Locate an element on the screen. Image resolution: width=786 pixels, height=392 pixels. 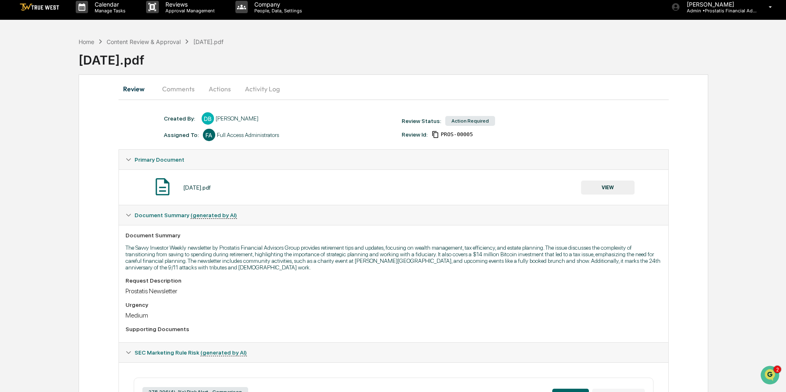
span: Document Summary is located at coordinates (186, 215).